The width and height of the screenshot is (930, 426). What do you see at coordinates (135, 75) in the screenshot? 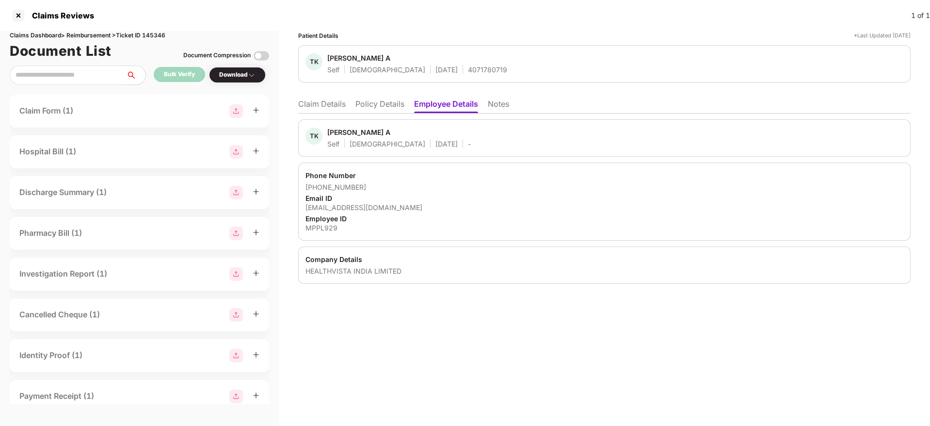
I see `span: search` at bounding box center [135, 75].